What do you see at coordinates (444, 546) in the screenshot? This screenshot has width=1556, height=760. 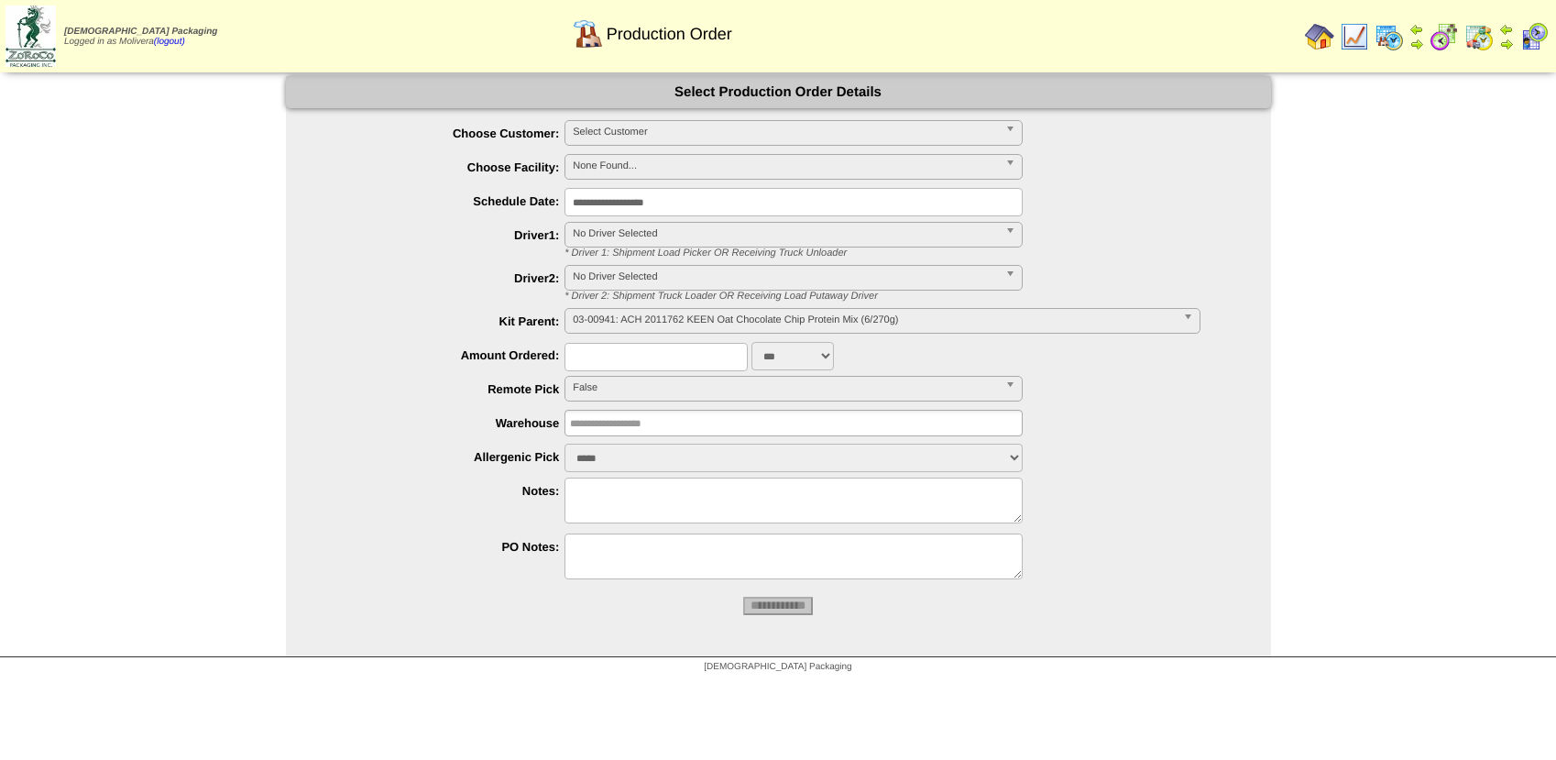 I see `label: PO Notes:` at bounding box center [444, 546].